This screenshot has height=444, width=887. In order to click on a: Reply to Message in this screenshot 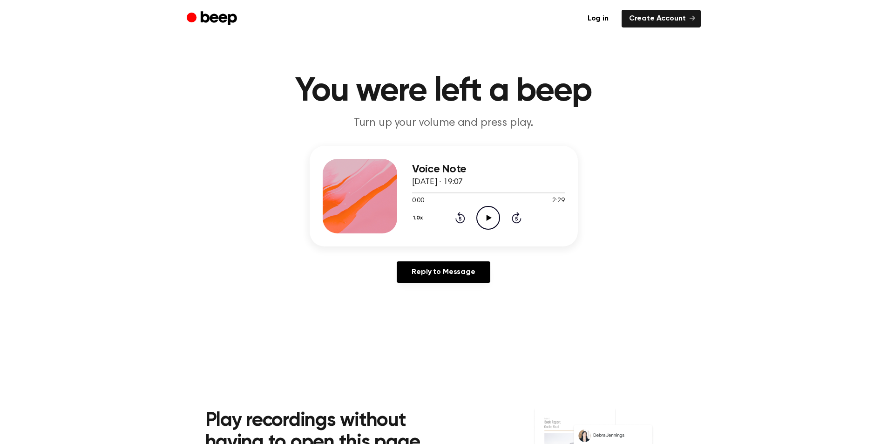, I will do `click(443, 272)`.